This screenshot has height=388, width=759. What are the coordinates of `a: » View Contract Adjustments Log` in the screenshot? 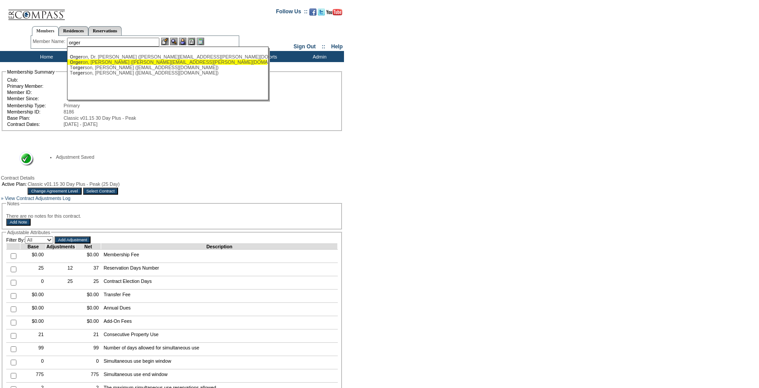 It's located at (35, 198).